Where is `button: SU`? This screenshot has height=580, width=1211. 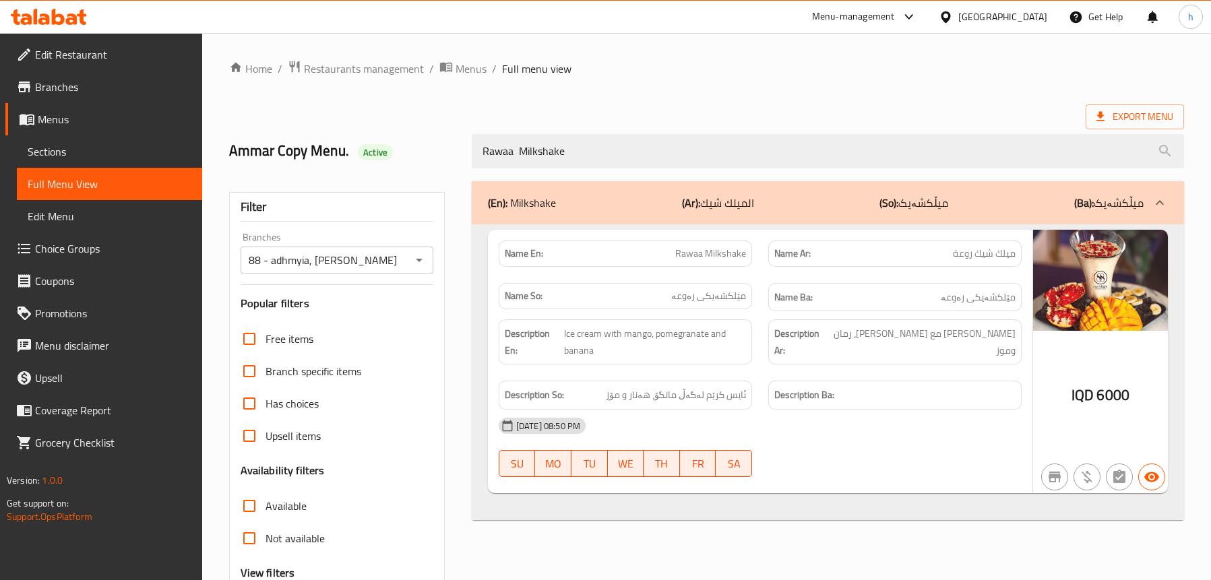 button: SU is located at coordinates (517, 464).